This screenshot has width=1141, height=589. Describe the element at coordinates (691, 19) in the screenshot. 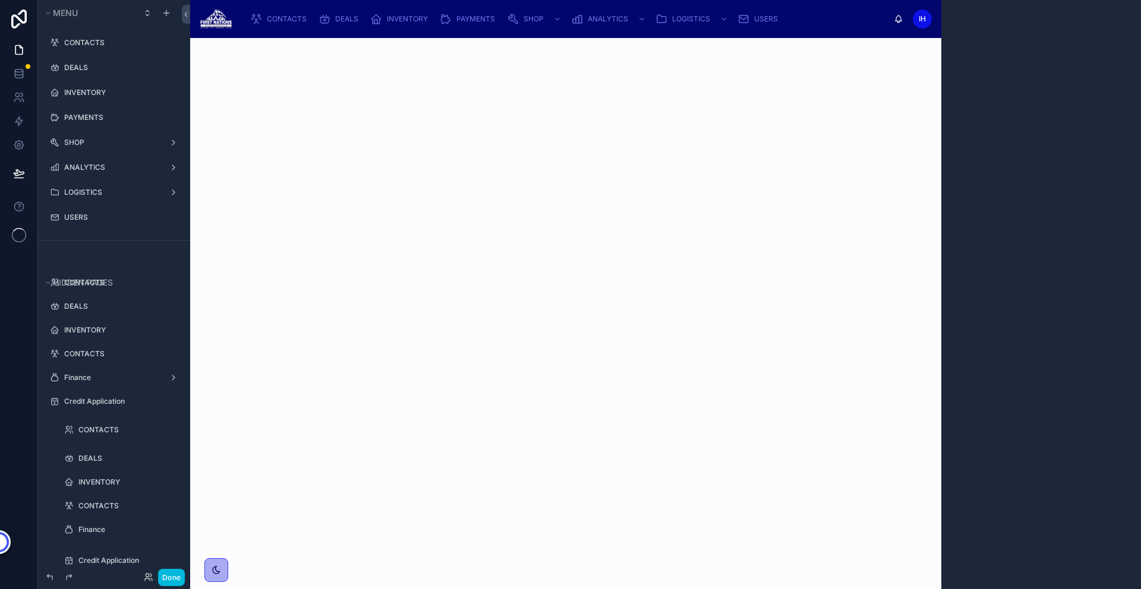

I see `span: LOGISTICS` at that location.